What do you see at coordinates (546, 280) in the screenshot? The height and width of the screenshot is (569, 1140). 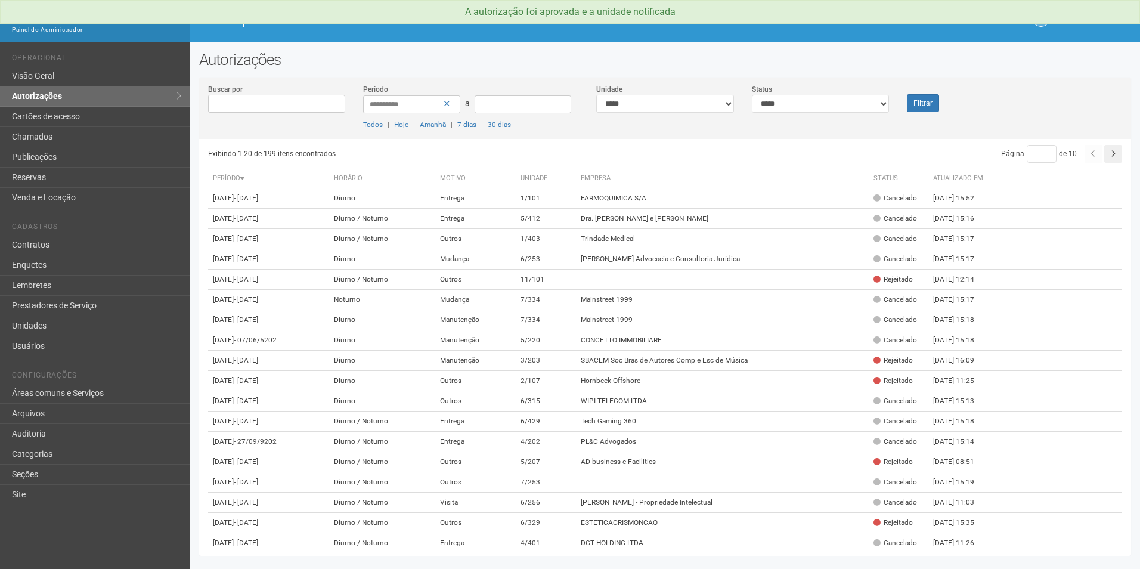 I see `td: 11/101` at bounding box center [546, 280].